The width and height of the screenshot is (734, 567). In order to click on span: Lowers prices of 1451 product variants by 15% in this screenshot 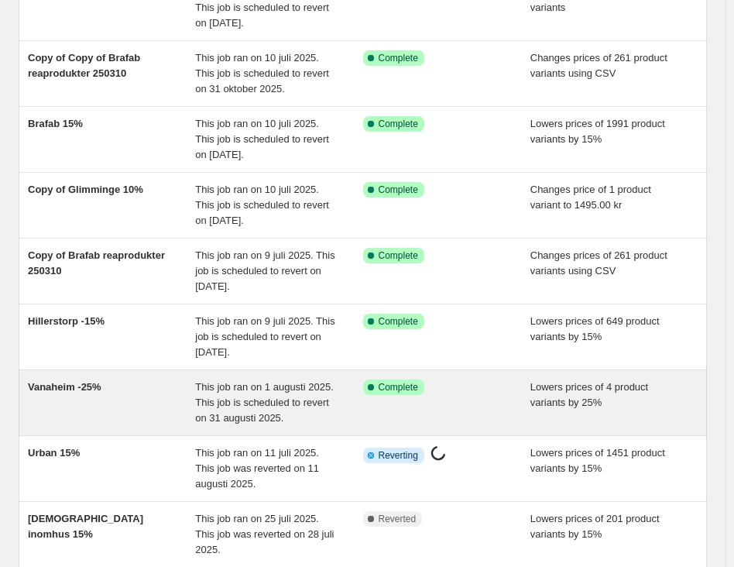, I will do `click(598, 460)`.